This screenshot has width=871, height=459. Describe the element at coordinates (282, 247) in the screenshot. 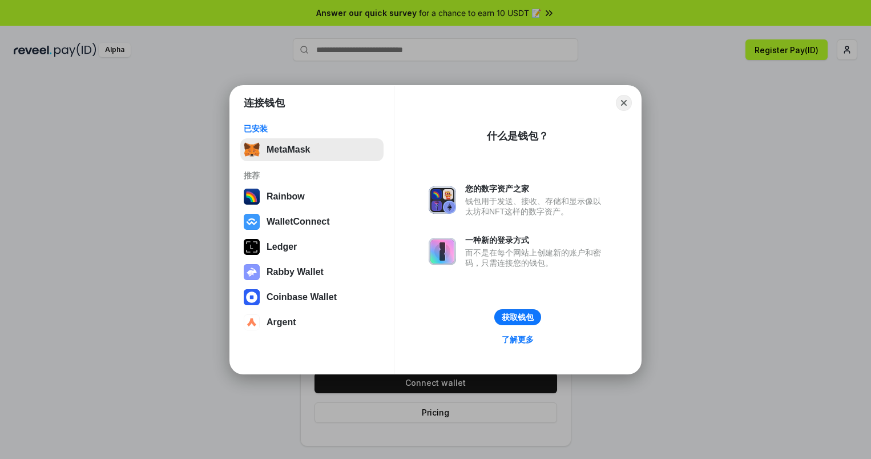

I see `div: Ledger` at that location.